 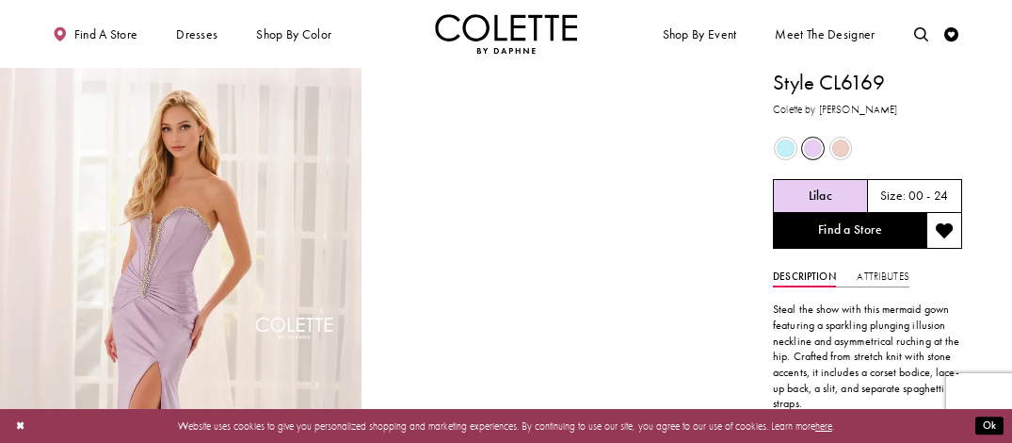 What do you see at coordinates (294, 34) in the screenshot?
I see `span: Shop by color` at bounding box center [294, 34].